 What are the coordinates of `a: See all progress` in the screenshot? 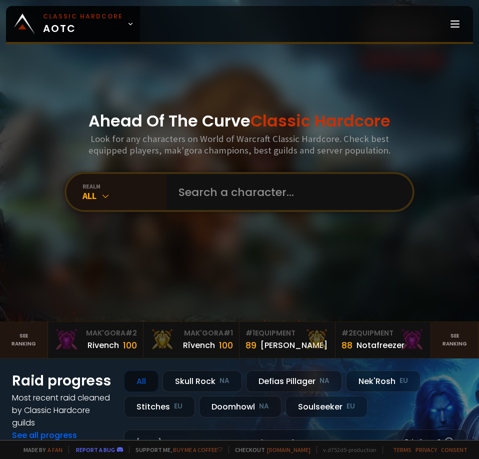 It's located at (45, 435).